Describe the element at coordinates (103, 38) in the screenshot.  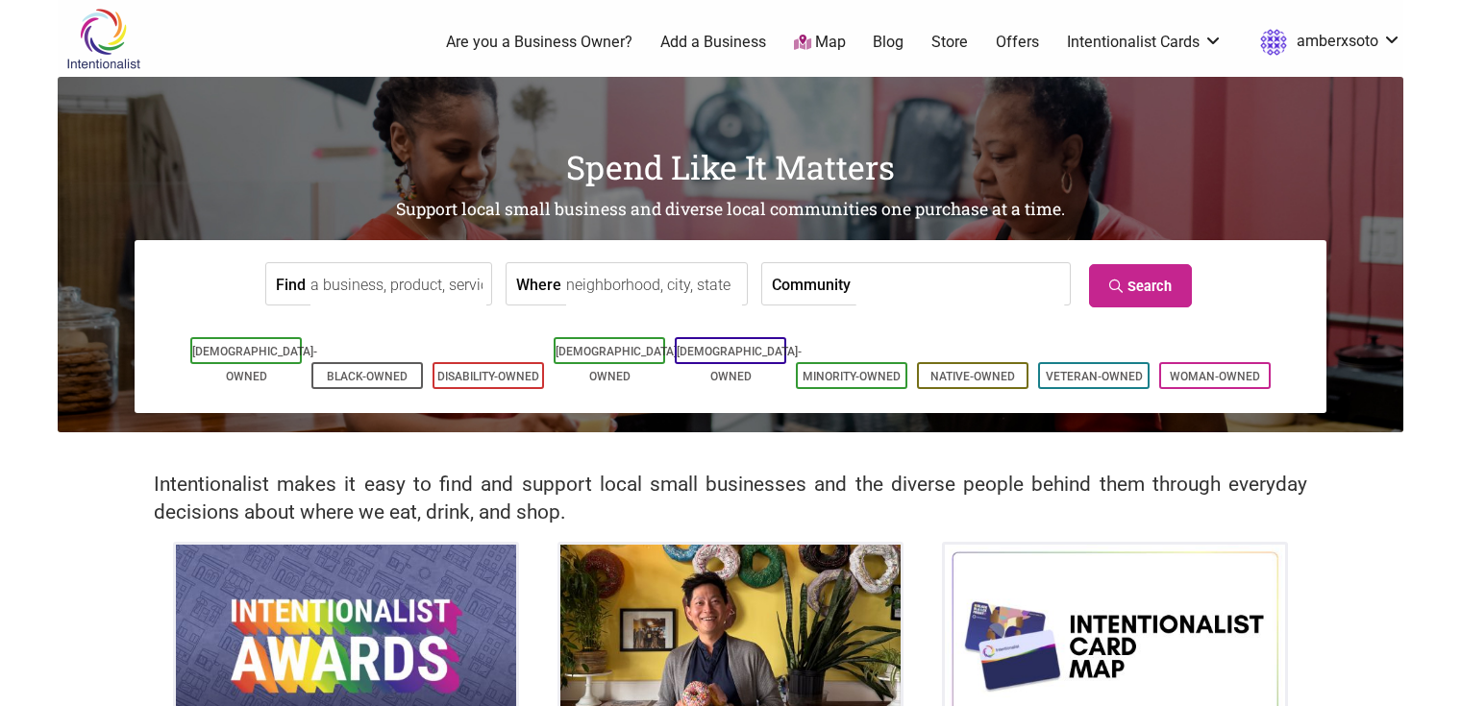
I see `img: Intentionalist` at that location.